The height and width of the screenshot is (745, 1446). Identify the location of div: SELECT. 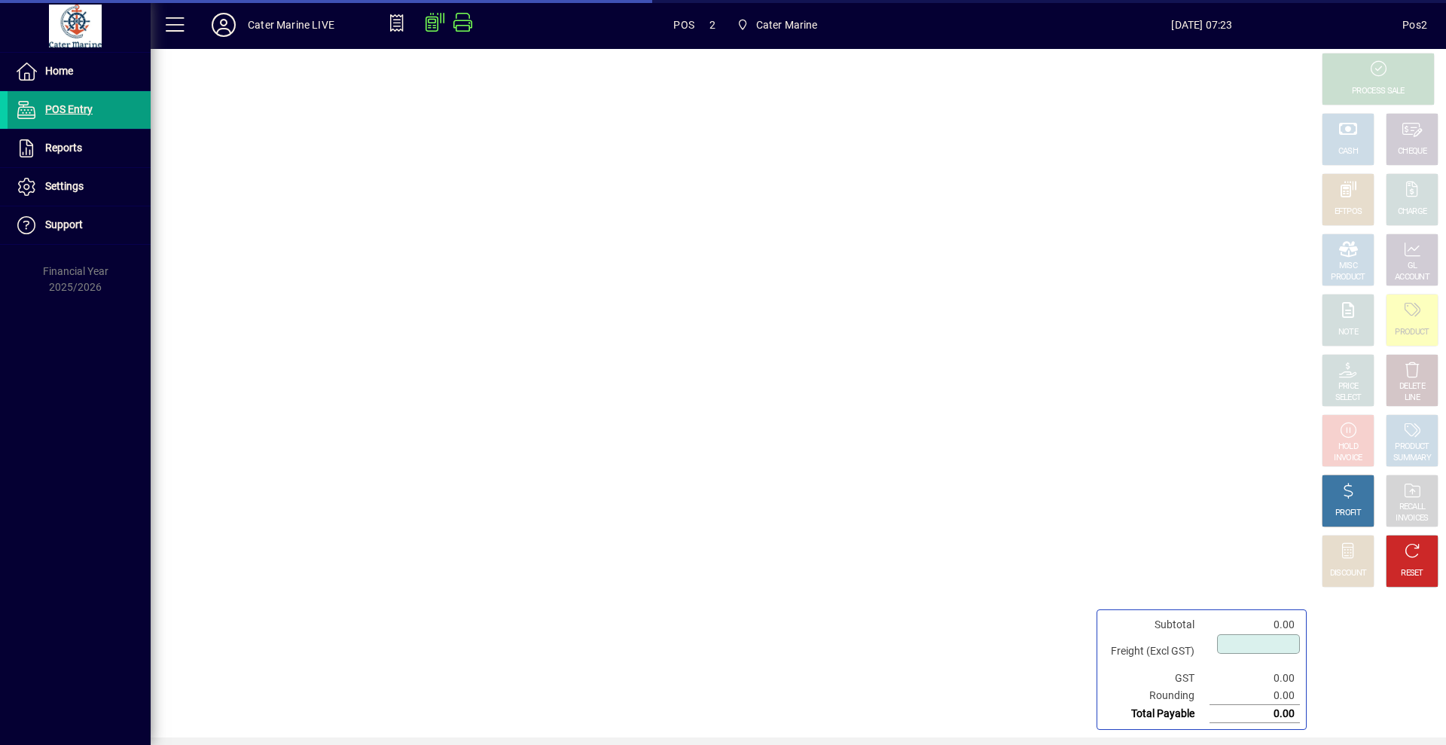
(1348, 398).